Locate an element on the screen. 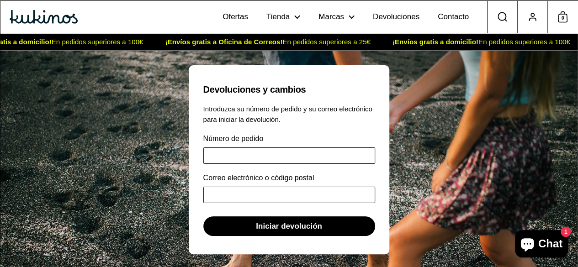  span: Tienda is located at coordinates (278, 17).